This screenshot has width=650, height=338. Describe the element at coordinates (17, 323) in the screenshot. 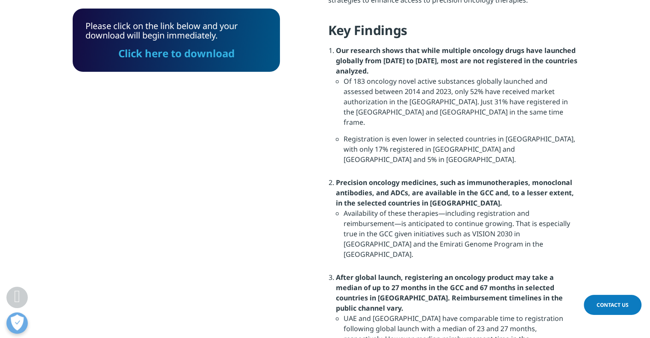

I see `button: Open Preferences` at that location.